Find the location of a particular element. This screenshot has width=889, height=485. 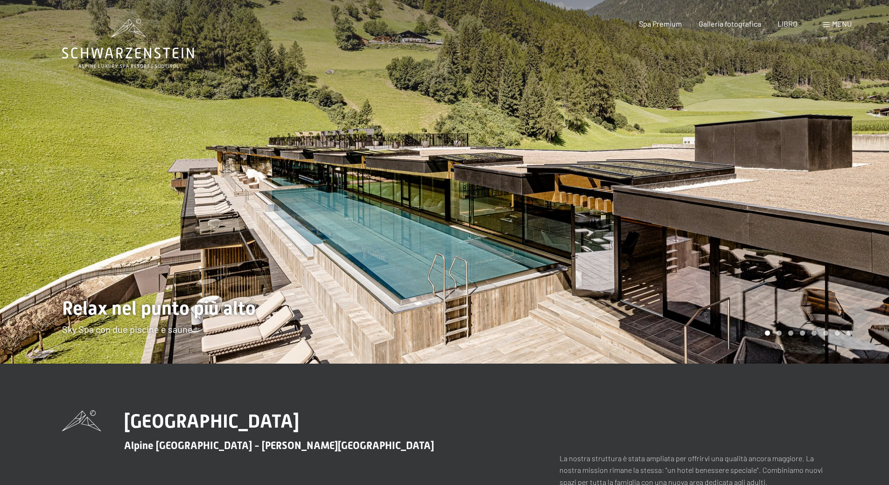

font: Spa Premium is located at coordinates (660, 23).